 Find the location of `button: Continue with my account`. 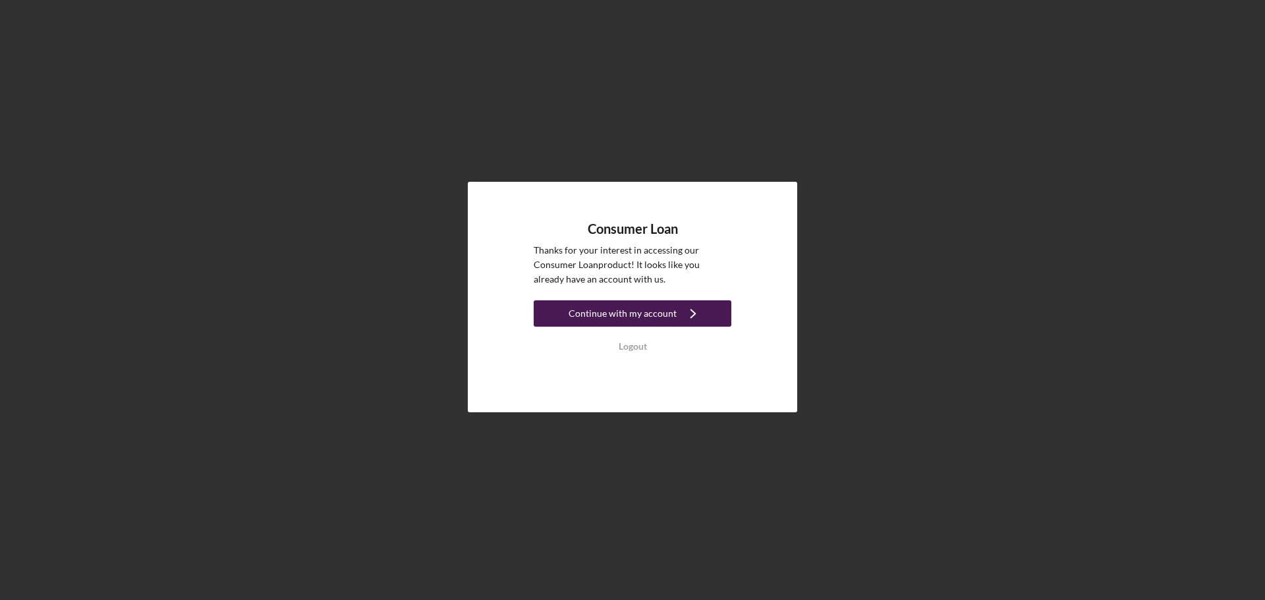

button: Continue with my account is located at coordinates (632, 314).